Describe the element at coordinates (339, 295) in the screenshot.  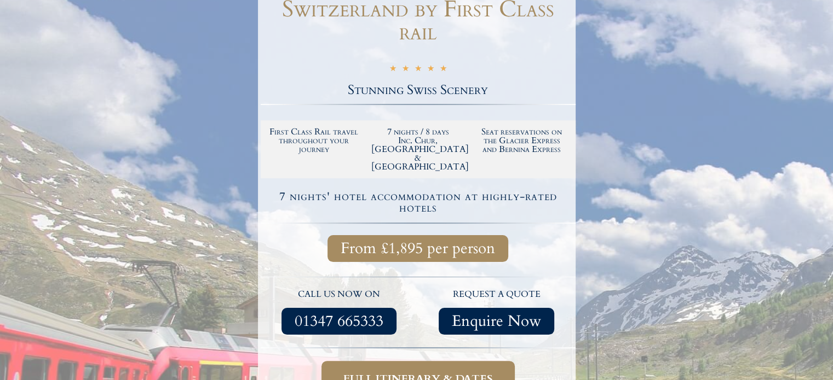
I see `p: call us now on` at that location.